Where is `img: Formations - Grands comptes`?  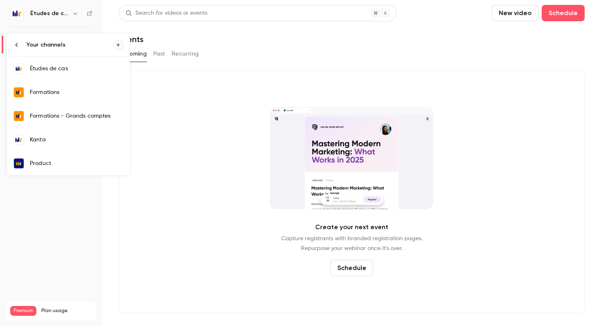 img: Formations - Grands comptes is located at coordinates (19, 116).